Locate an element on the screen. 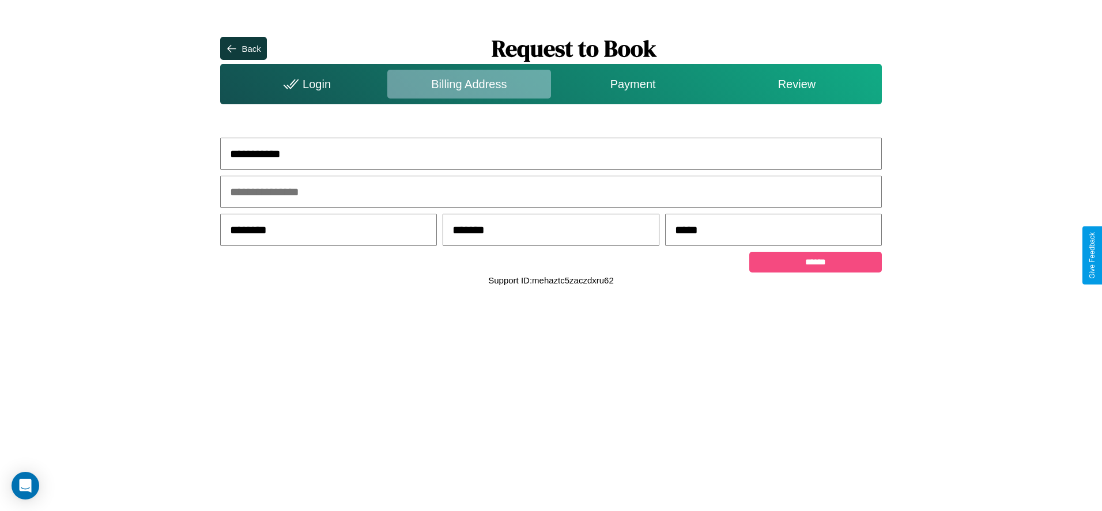 This screenshot has width=1102, height=511. div: Give Feedback is located at coordinates (1092, 255).